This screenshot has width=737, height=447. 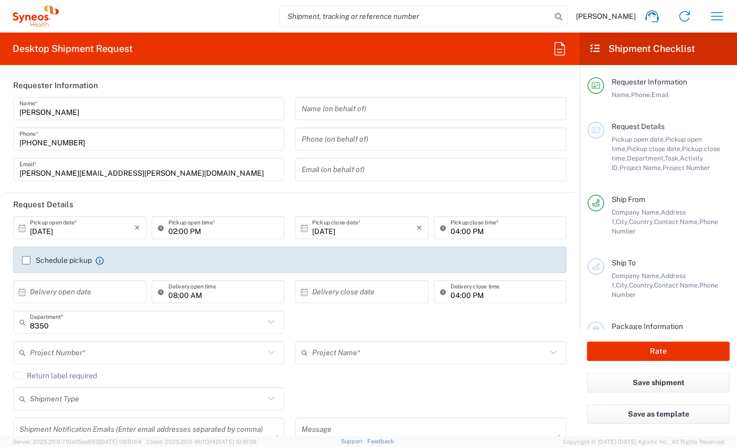 I want to click on label: Schedule pickup, so click(x=57, y=260).